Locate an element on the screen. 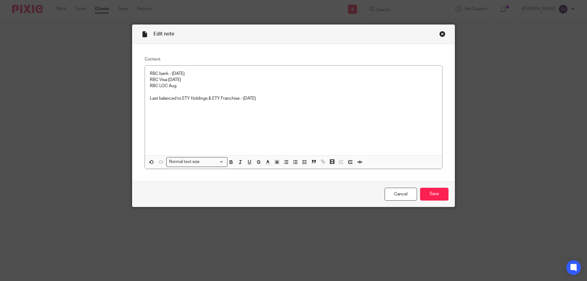 This screenshot has height=281, width=587. a: Cancel is located at coordinates (401, 194).